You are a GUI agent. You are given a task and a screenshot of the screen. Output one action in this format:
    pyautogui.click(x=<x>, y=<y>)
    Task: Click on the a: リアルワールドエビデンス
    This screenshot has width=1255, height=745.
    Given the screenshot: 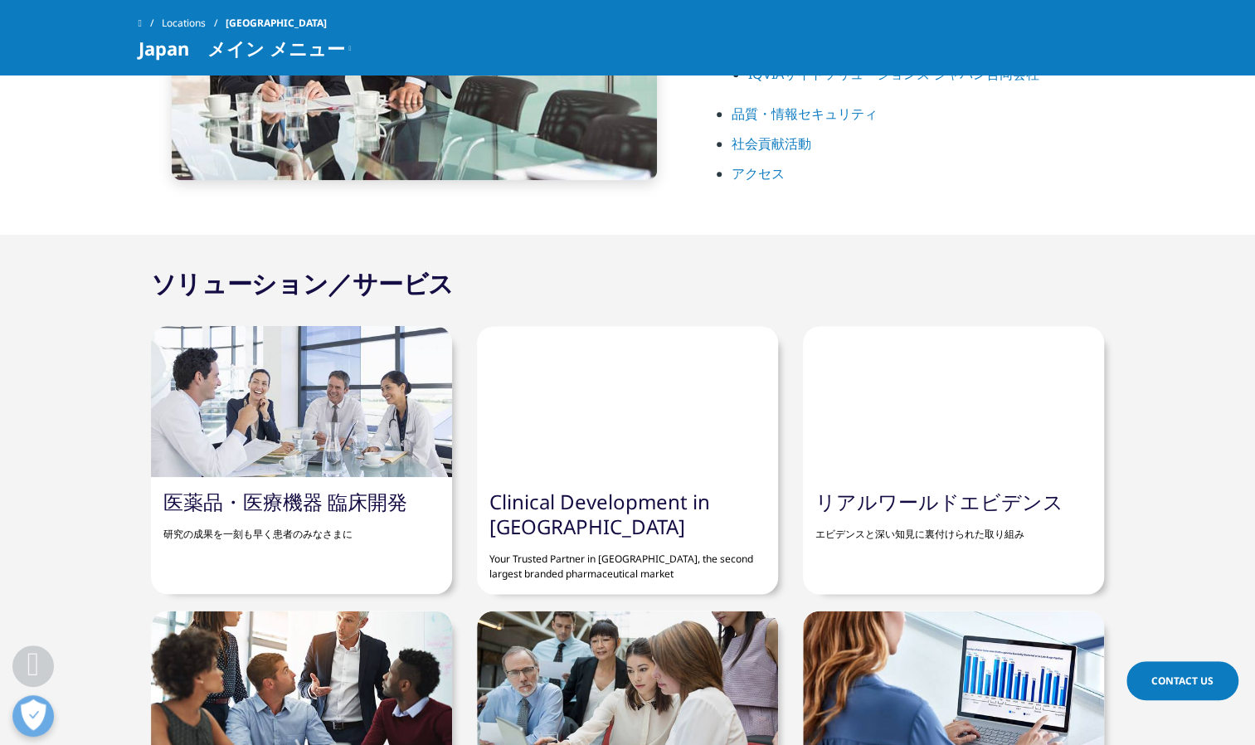 What is the action you would take?
    pyautogui.click(x=939, y=501)
    